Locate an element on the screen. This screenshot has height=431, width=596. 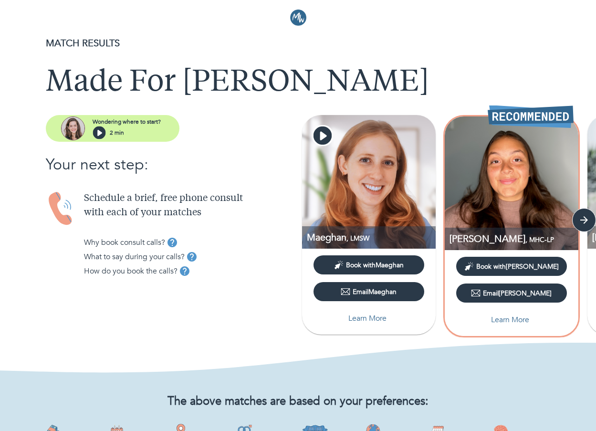
button: EmailMaeghan is located at coordinates (369, 292).